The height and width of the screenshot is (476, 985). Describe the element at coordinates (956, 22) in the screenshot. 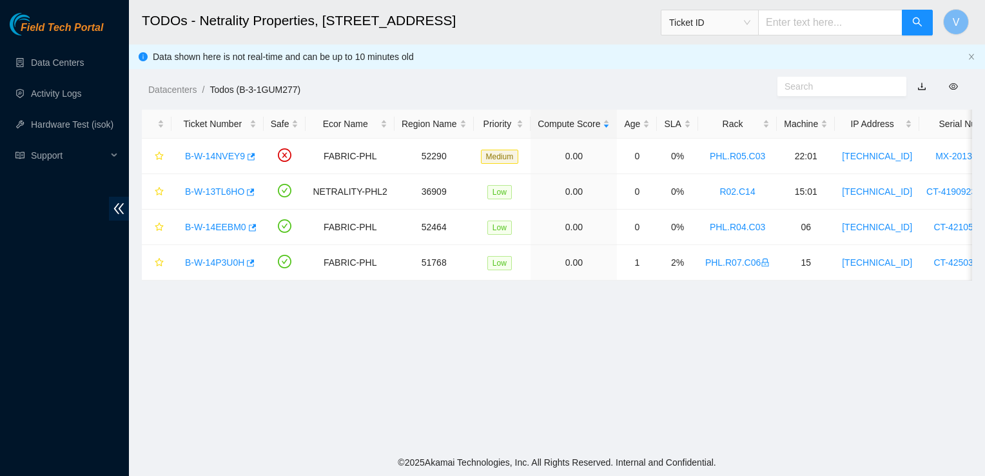

I see `span: V` at that location.